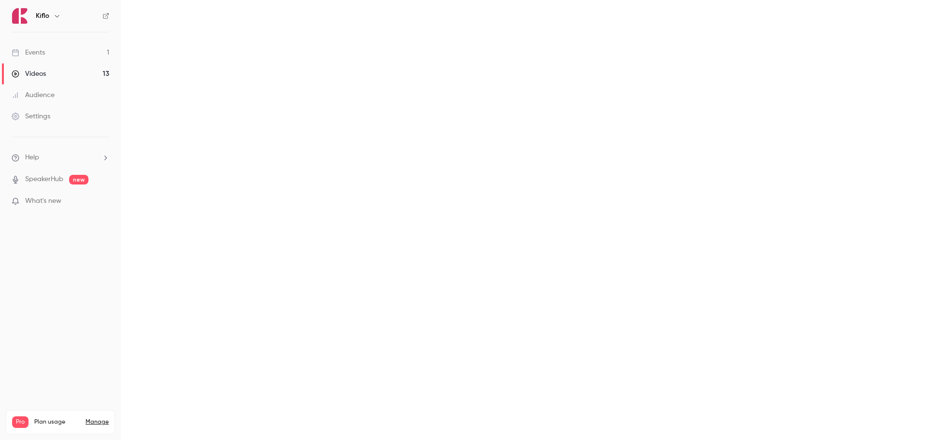 The image size is (928, 440). Describe the element at coordinates (97, 422) in the screenshot. I see `a: Manage` at that location.